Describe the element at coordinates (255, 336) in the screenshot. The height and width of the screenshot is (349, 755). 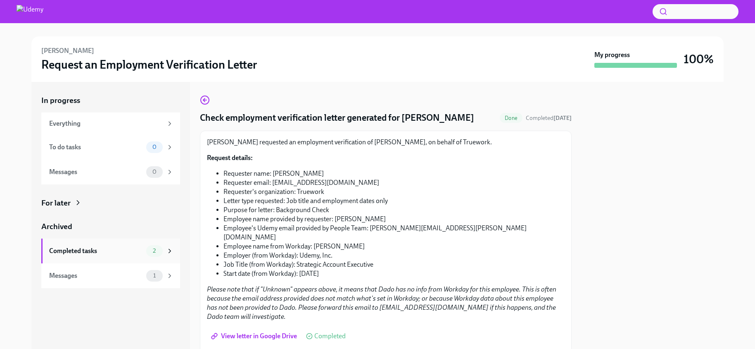
I see `span: View letter in Google Drive` at that location.